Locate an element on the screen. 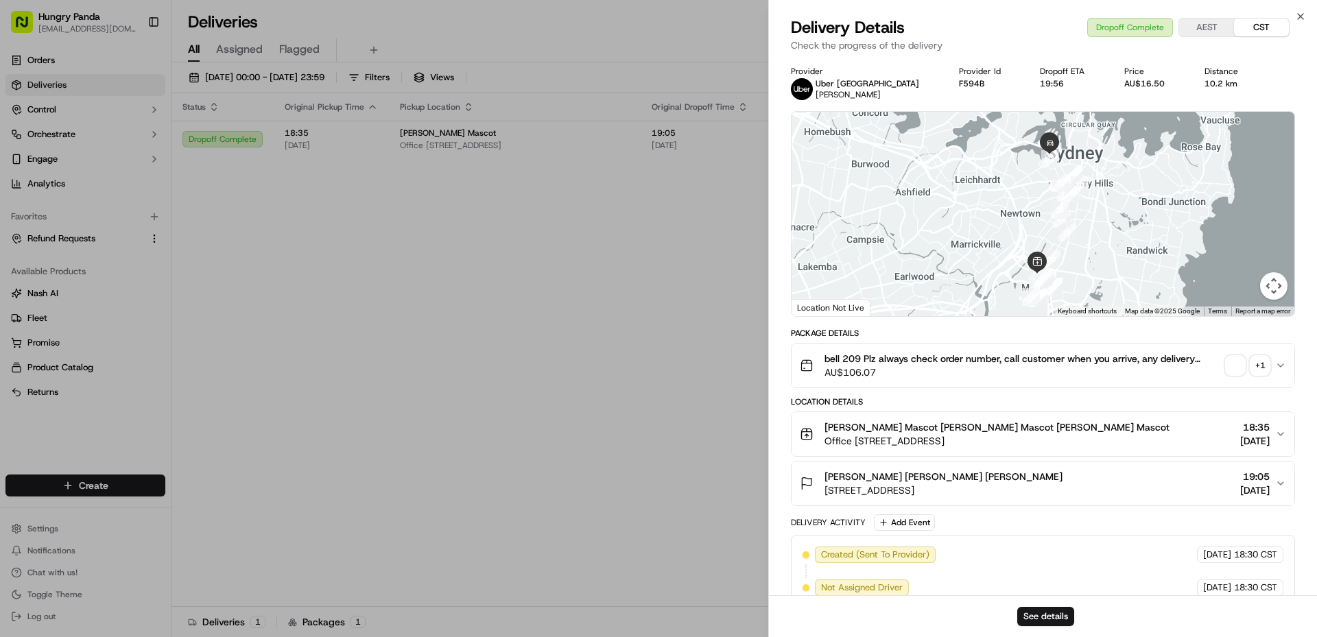 This screenshot has width=1317, height=637. div: 33 is located at coordinates (1050, 159).